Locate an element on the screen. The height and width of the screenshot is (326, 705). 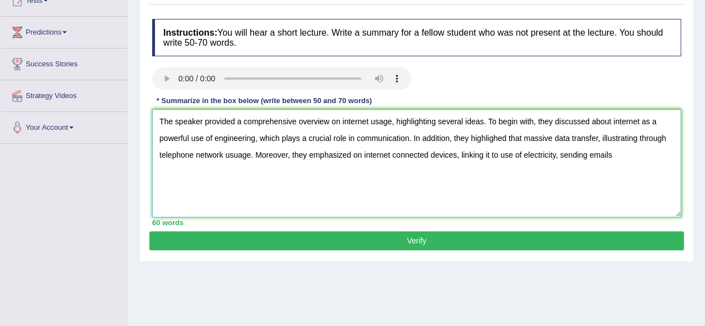
a: Success Stories is located at coordinates (64, 62).